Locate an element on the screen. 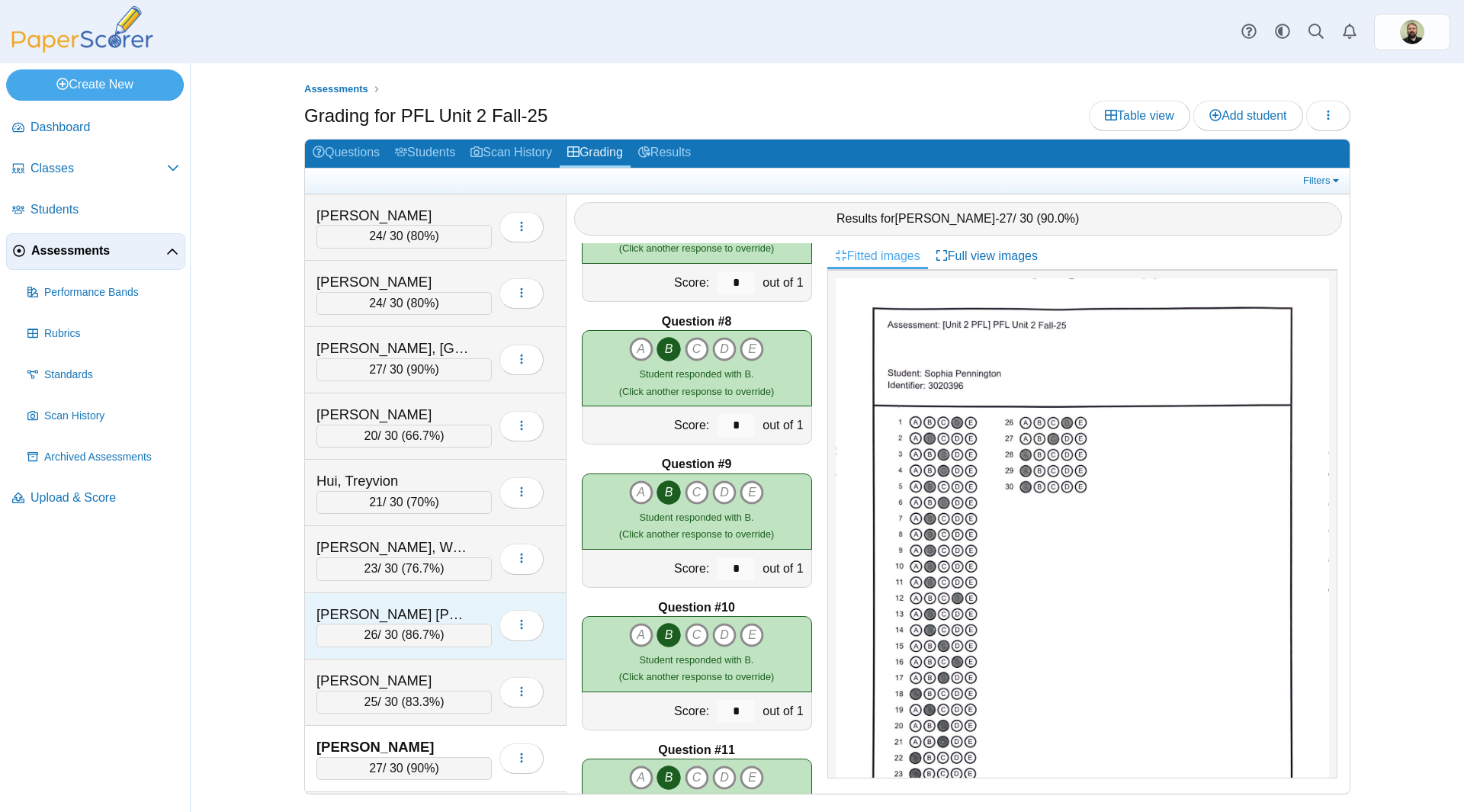  a: Fitted images is located at coordinates (877, 256).